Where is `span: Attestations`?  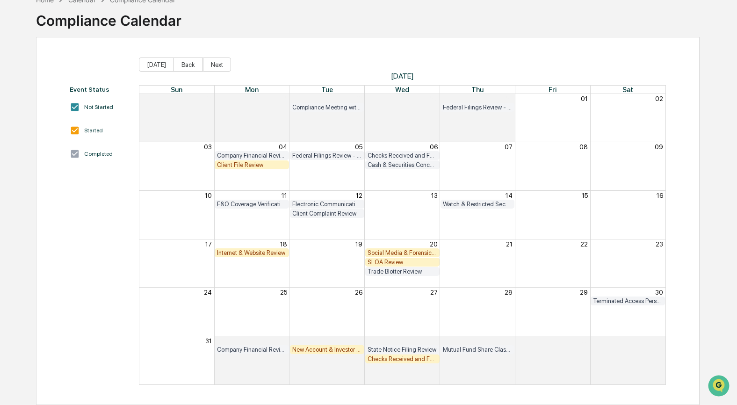 span: Attestations is located at coordinates (96, 122).